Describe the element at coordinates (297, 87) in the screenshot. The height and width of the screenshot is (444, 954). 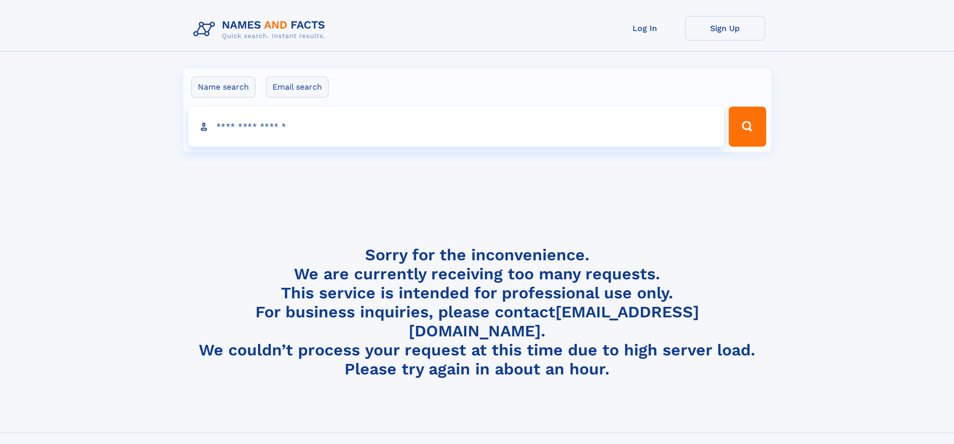
I see `label: Email search` at that location.